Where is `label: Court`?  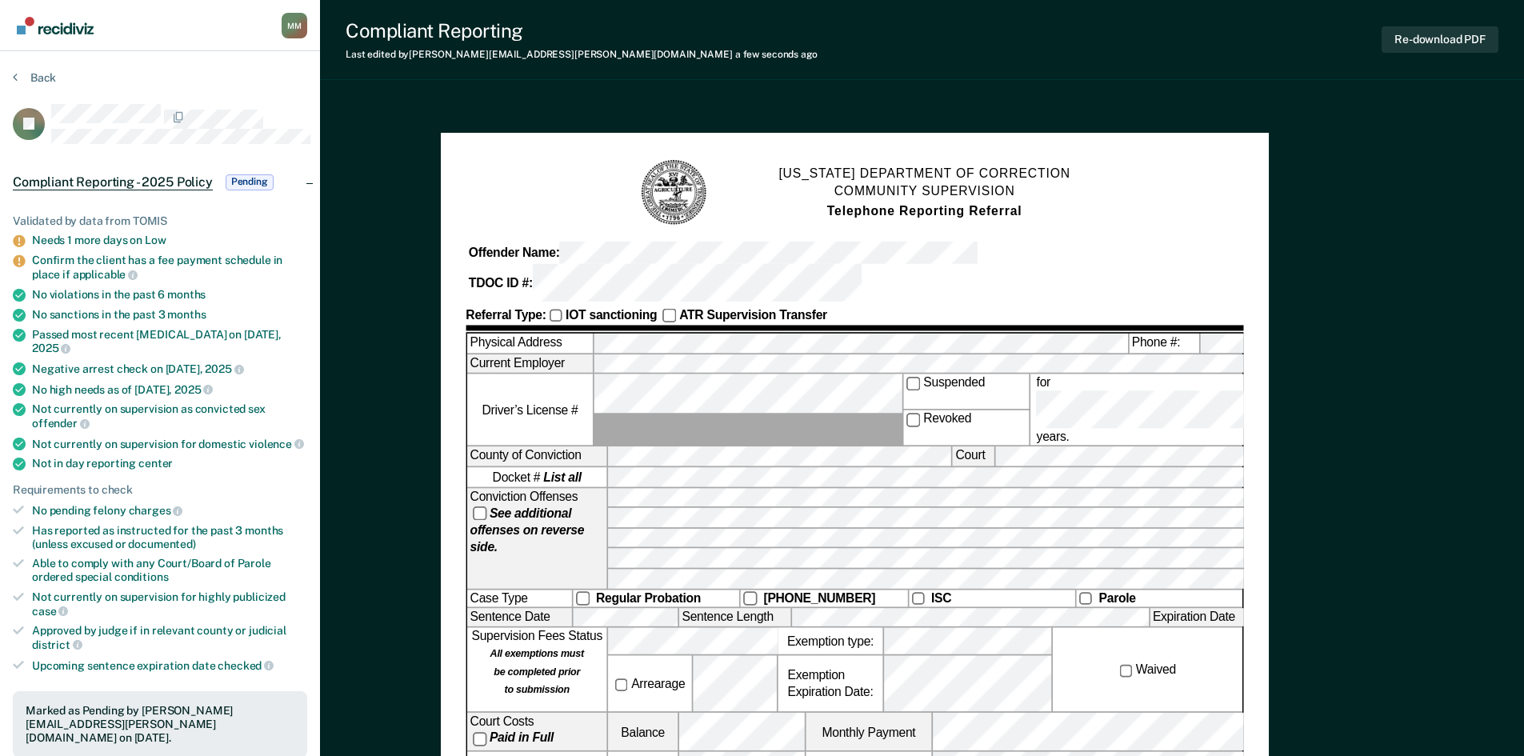 label: Court is located at coordinates (974, 457).